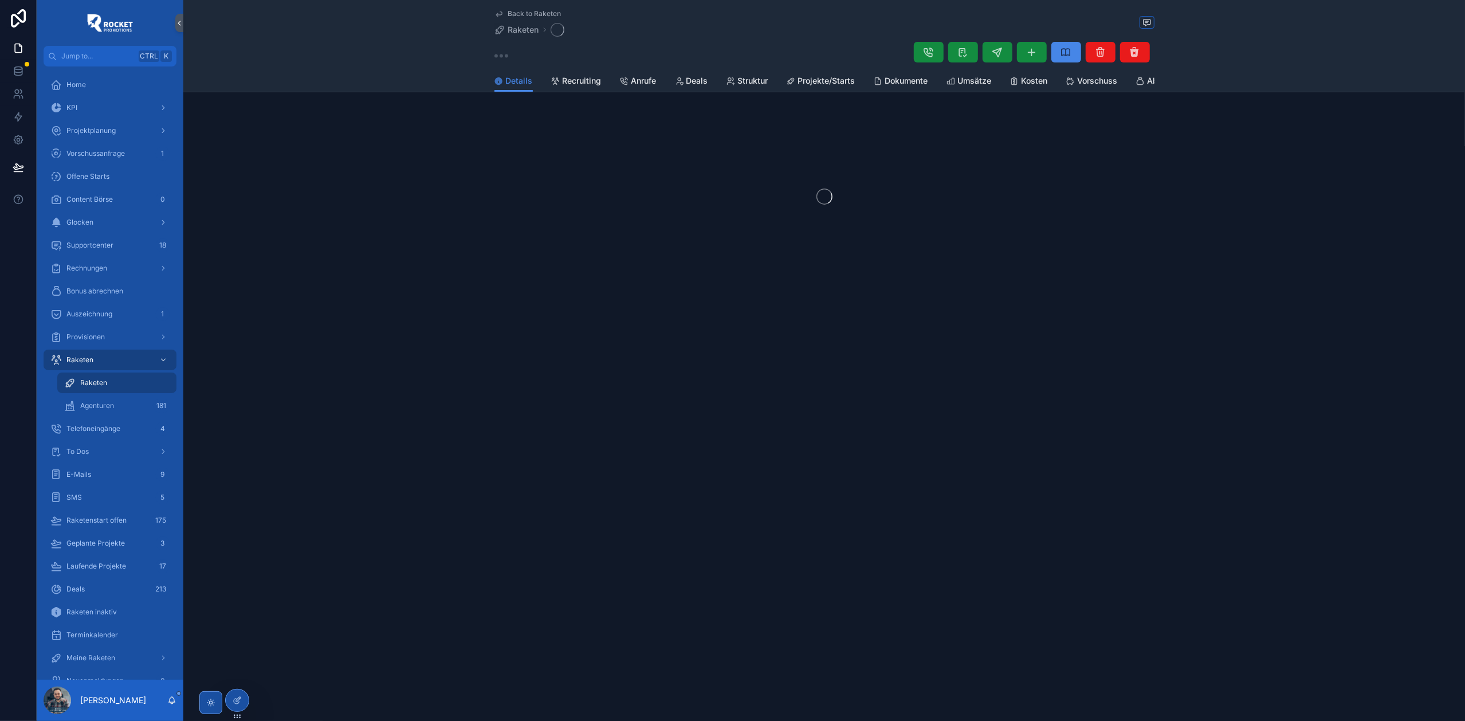  Describe the element at coordinates (110, 291) in the screenshot. I see `a: Bonus abrechnen` at that location.